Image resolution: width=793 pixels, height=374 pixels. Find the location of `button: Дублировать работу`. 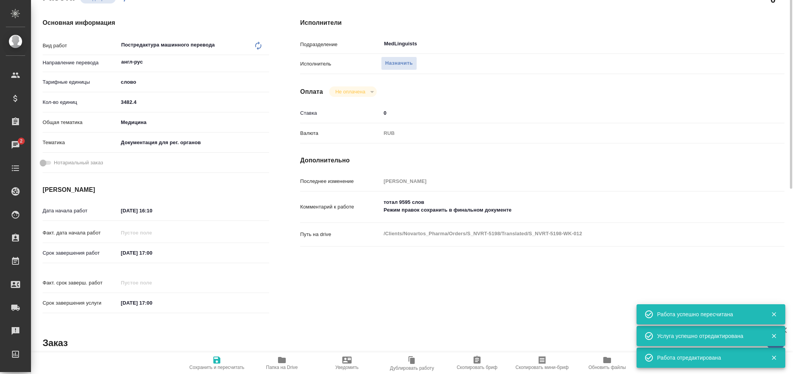

button: Дублировать работу is located at coordinates (412, 363).